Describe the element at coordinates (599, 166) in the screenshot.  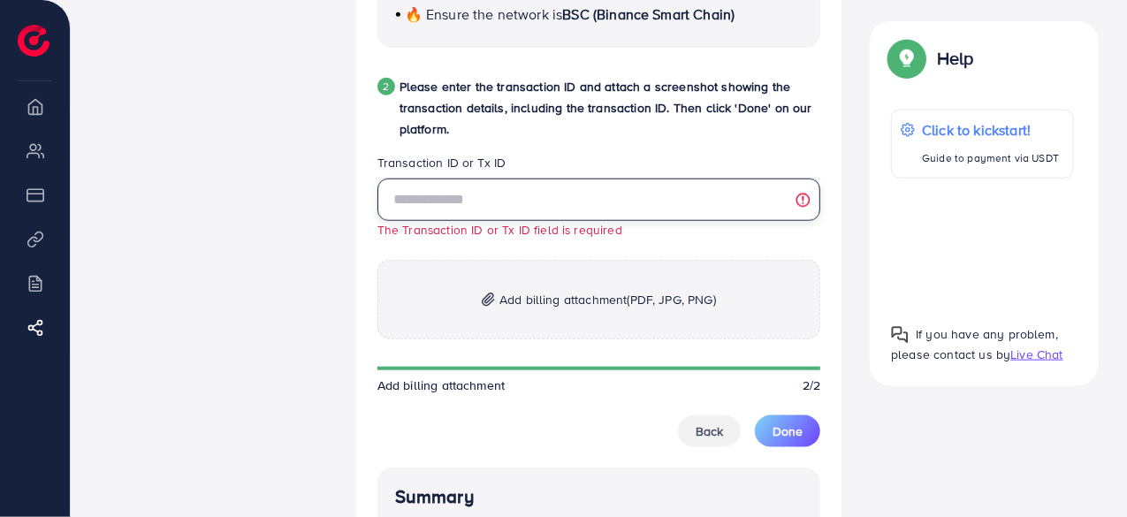
I see `legend: Transaction ID or Tx ID` at that location.